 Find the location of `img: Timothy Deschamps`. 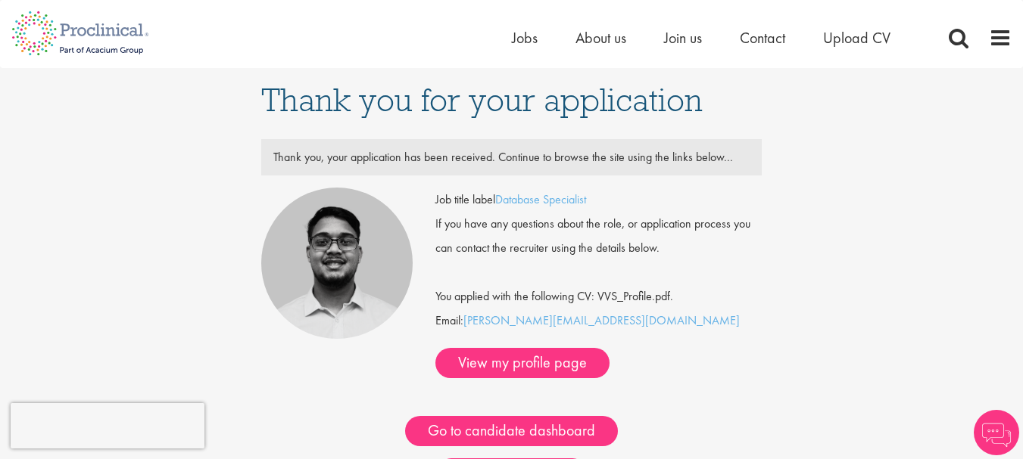

img: Timothy Deschamps is located at coordinates (337, 263).